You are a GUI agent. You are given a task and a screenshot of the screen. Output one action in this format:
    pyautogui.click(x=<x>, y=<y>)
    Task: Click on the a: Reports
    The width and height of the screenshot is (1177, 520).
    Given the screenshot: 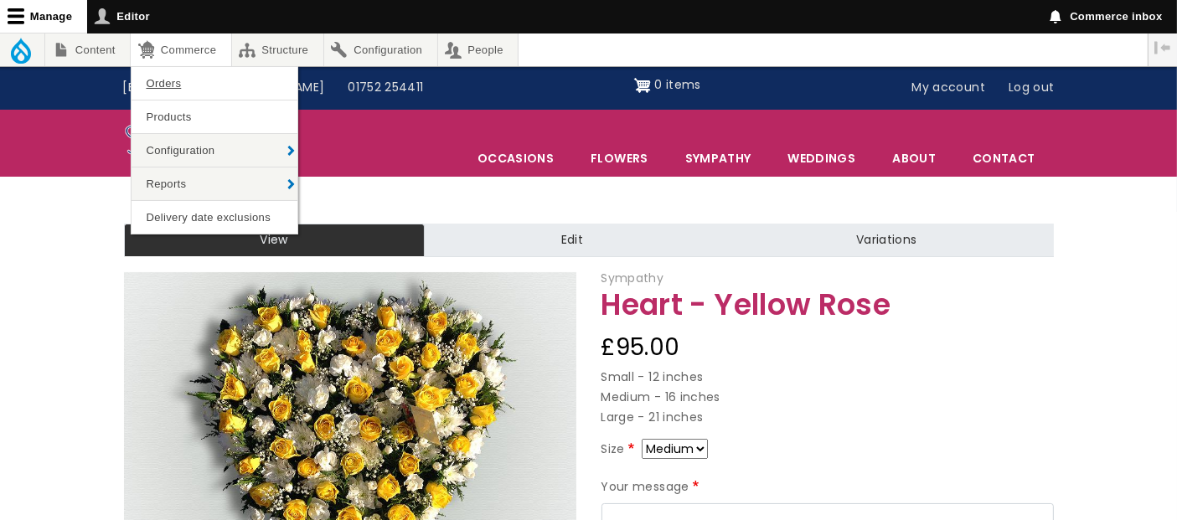 What is the action you would take?
    pyautogui.click(x=214, y=183)
    